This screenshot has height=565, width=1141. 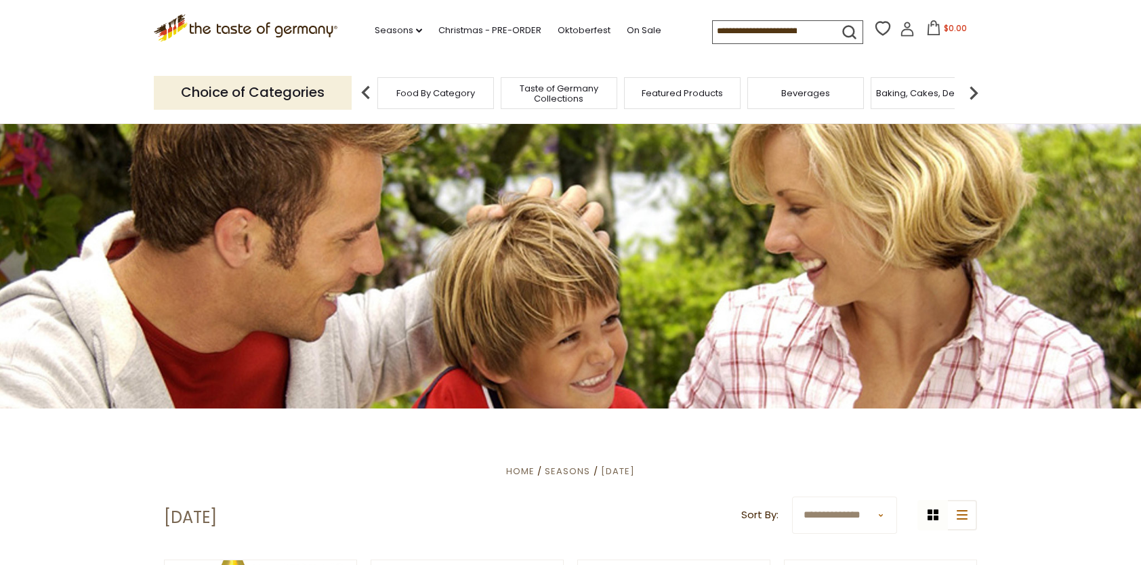 What do you see at coordinates (559, 93) in the screenshot?
I see `a: Taste of Germany Collections` at bounding box center [559, 93].